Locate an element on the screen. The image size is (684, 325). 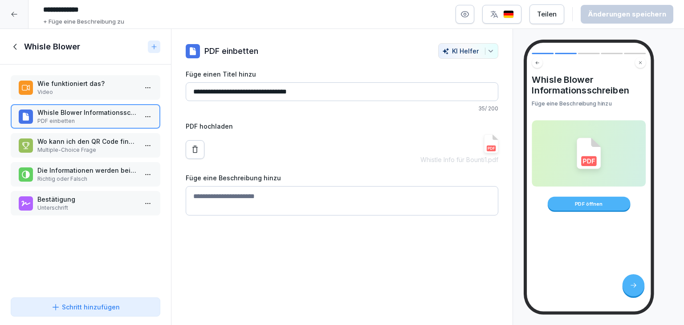
p: Video is located at coordinates (87, 92).